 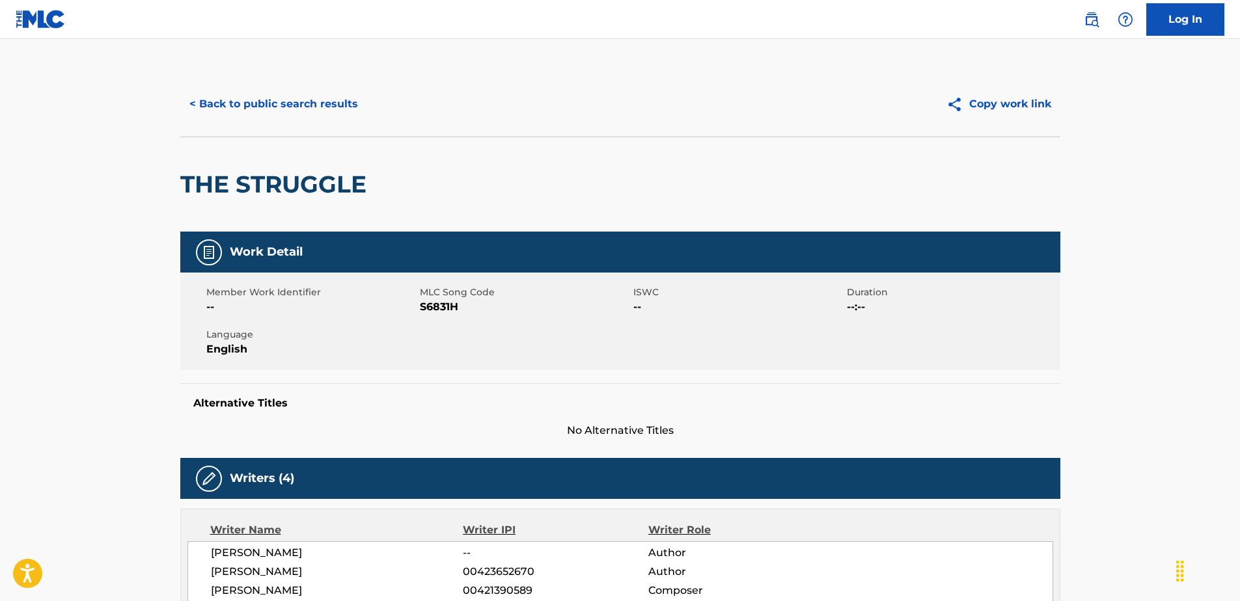 I want to click on span: MLC Song Code, so click(x=524, y=292).